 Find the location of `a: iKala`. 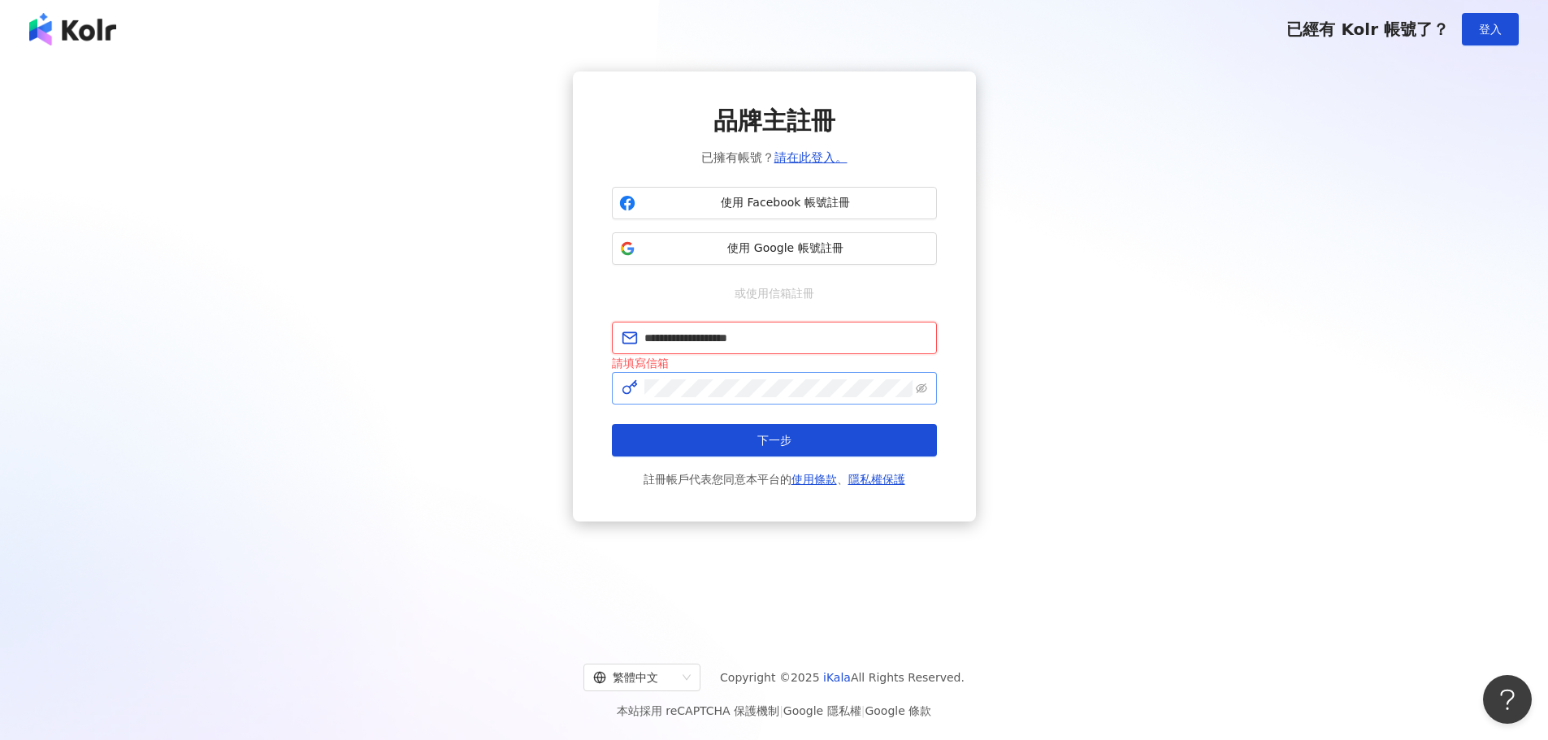

a: iKala is located at coordinates (837, 678).